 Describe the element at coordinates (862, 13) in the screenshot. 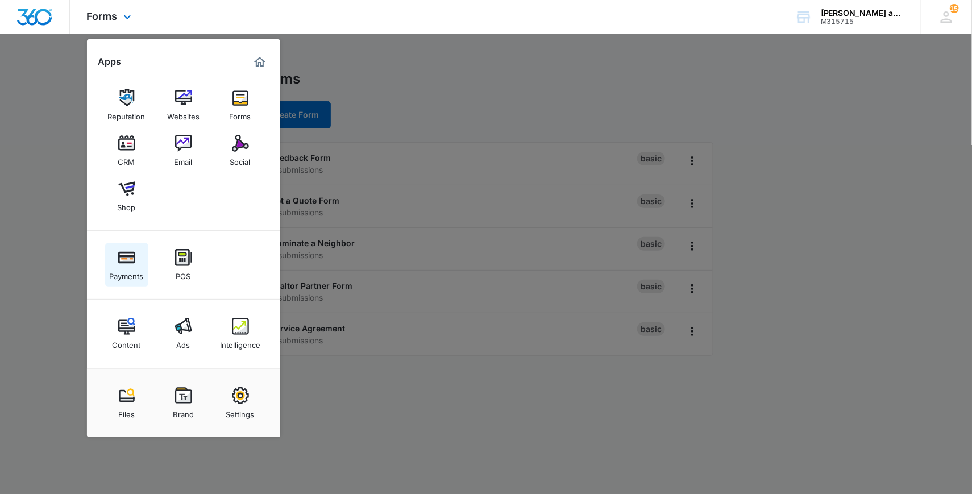

I see `div: account name` at that location.